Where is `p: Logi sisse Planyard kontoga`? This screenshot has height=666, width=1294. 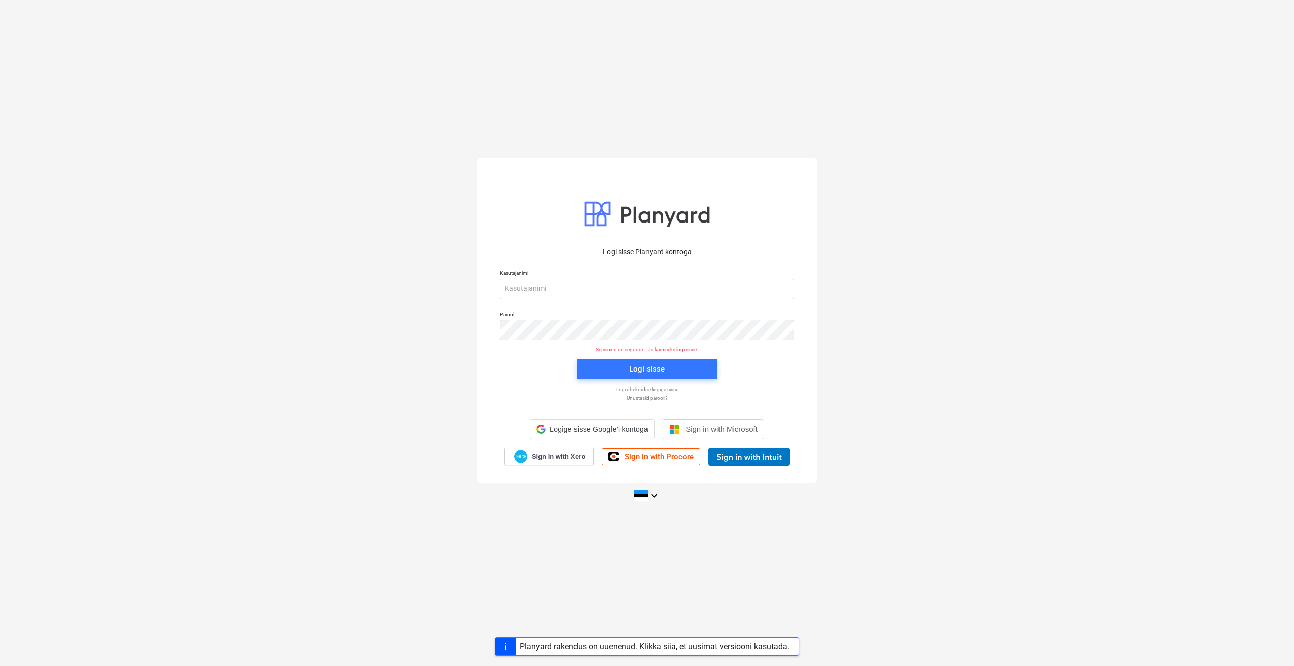
p: Logi sisse Planyard kontoga is located at coordinates (647, 252).